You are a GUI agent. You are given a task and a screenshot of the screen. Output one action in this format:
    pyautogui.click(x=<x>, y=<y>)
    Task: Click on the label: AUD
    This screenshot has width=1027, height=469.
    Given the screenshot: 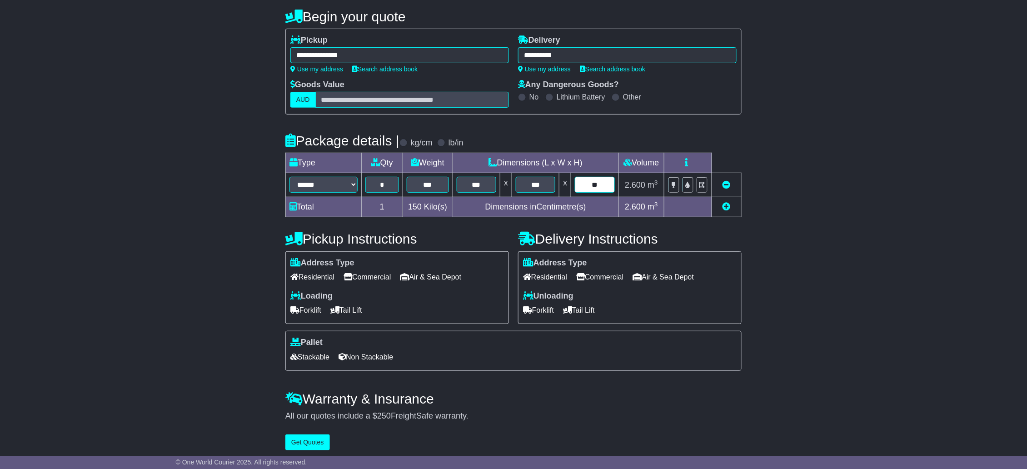 What is the action you would take?
    pyautogui.click(x=303, y=100)
    